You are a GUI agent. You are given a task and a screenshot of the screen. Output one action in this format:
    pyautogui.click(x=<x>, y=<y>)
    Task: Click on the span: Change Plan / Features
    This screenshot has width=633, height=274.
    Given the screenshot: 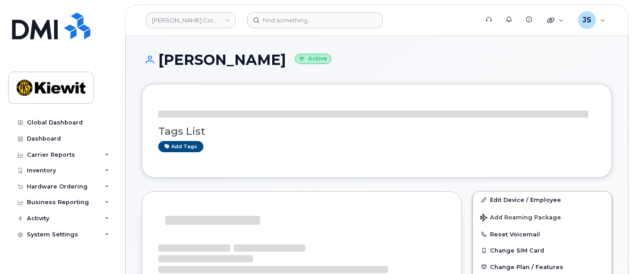 What is the action you would take?
    pyautogui.click(x=526, y=266)
    